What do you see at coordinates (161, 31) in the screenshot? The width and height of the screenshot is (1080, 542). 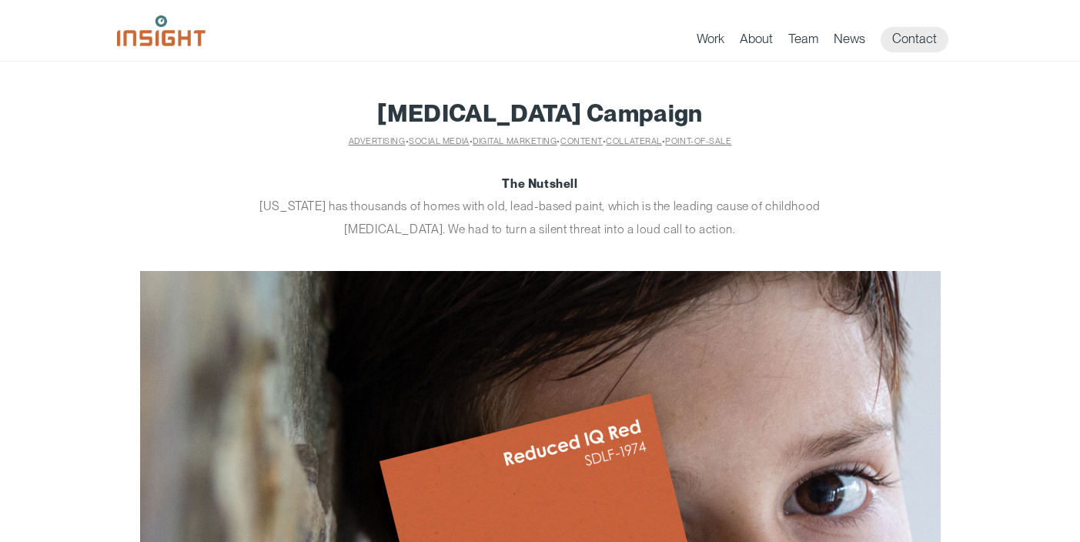 I see `img: Insight Marketing Design` at bounding box center [161, 31].